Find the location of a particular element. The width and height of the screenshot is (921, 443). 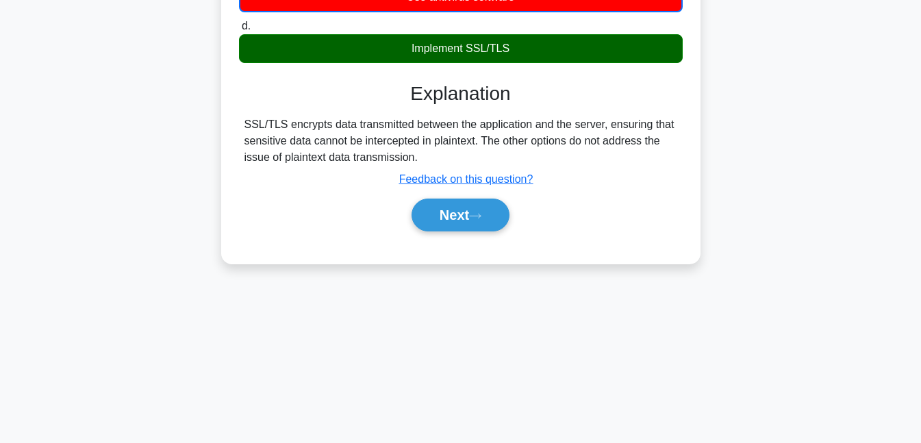

div: Implement SSL/TLS is located at coordinates (461, 49).